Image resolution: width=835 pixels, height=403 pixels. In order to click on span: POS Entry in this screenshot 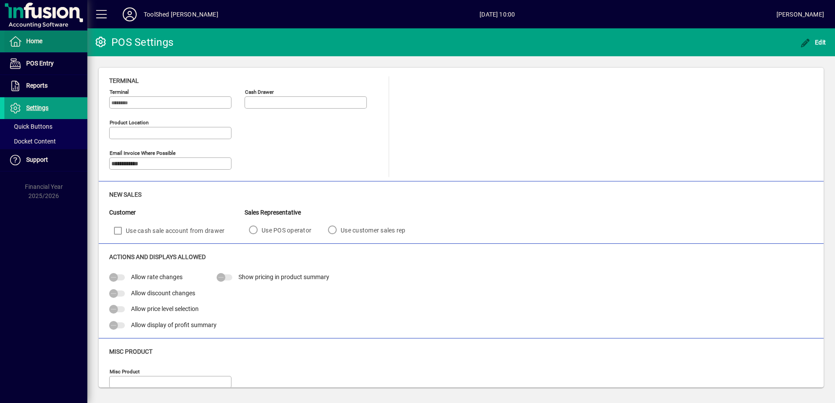, I will do `click(40, 63)`.